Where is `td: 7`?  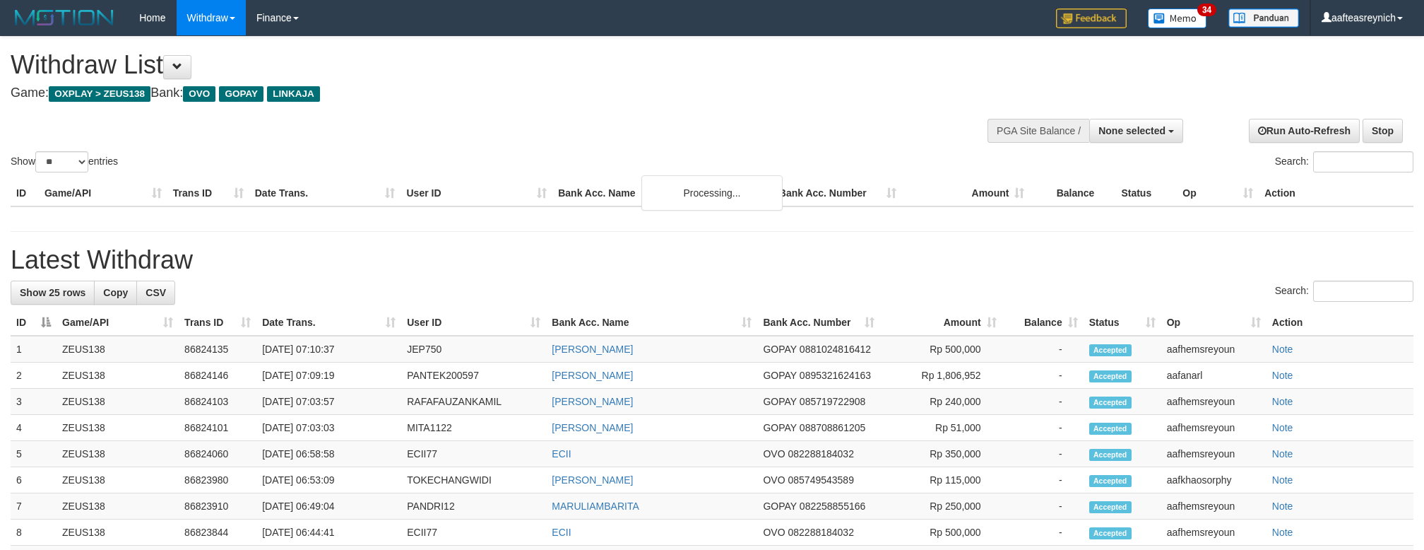
td: 7 is located at coordinates (33, 506).